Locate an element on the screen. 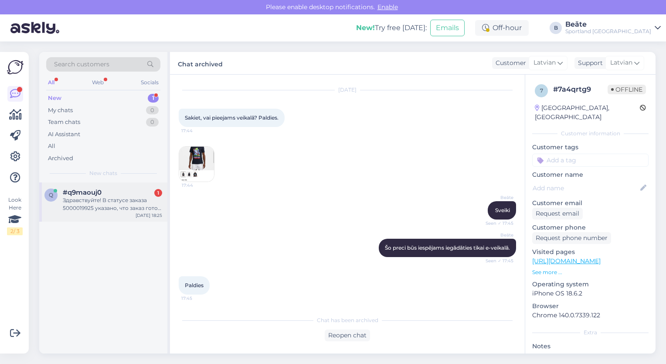  div: AI Assistant is located at coordinates (64, 134).